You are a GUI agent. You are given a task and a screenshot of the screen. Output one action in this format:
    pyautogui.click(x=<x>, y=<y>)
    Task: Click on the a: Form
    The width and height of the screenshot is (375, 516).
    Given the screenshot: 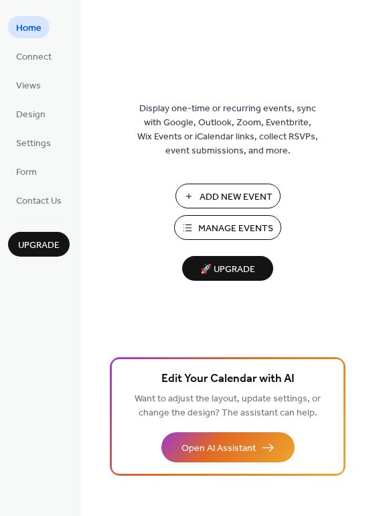 What is the action you would take?
    pyautogui.click(x=26, y=171)
    